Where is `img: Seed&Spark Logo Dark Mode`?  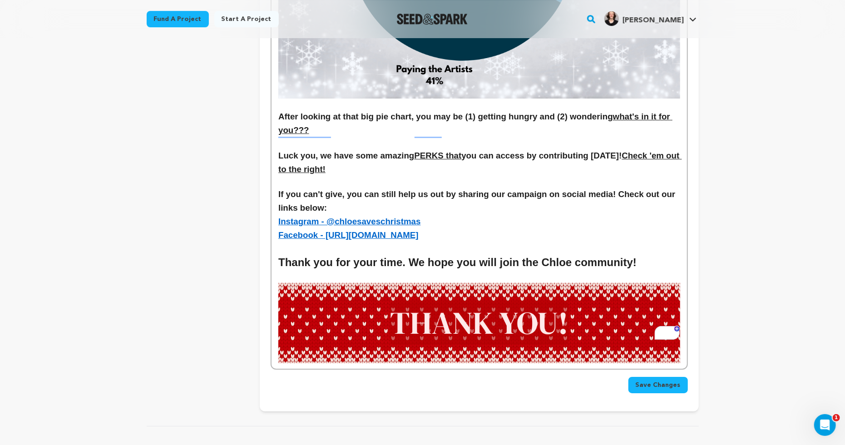
img: Seed&Spark Logo Dark Mode is located at coordinates (432, 19).